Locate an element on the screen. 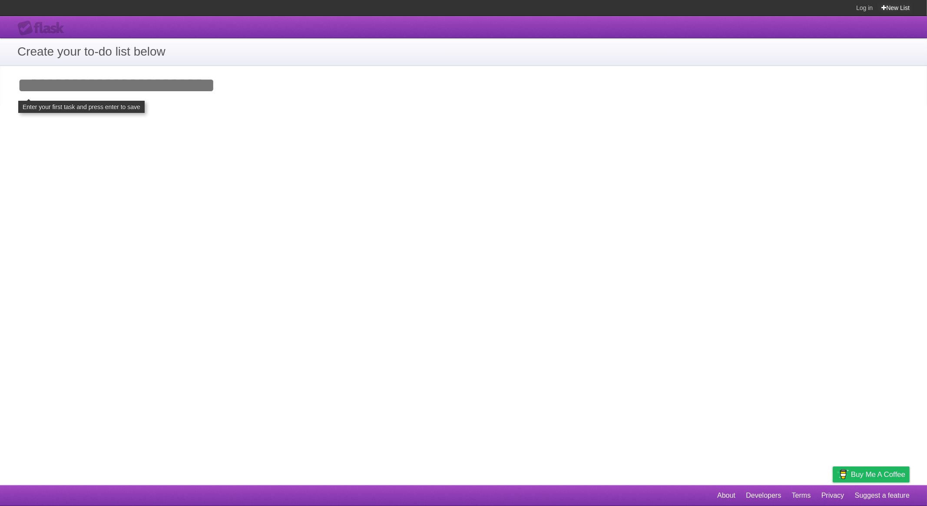 Image resolution: width=927 pixels, height=506 pixels. img: Buy me a coffee is located at coordinates (843, 474).